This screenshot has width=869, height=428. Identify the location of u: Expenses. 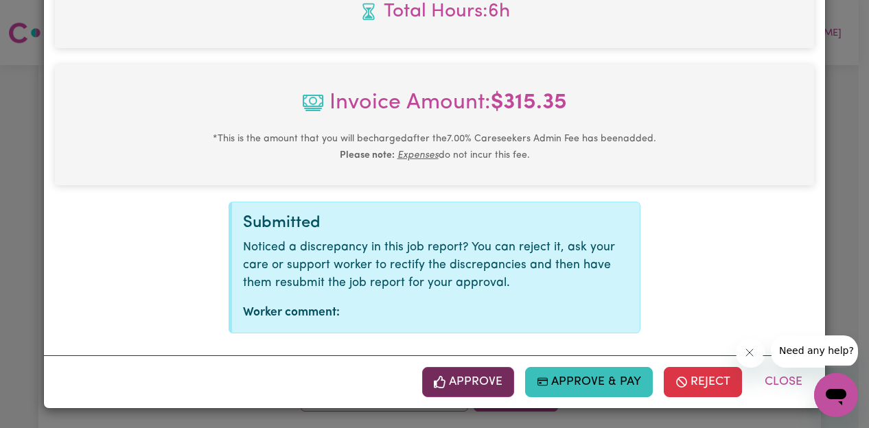
(418, 155).